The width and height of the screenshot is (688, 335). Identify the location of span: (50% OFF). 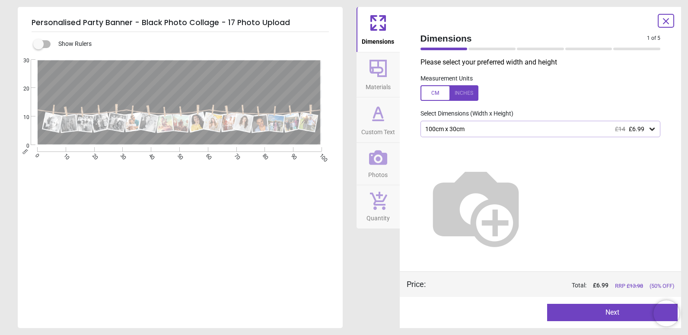
(662, 286).